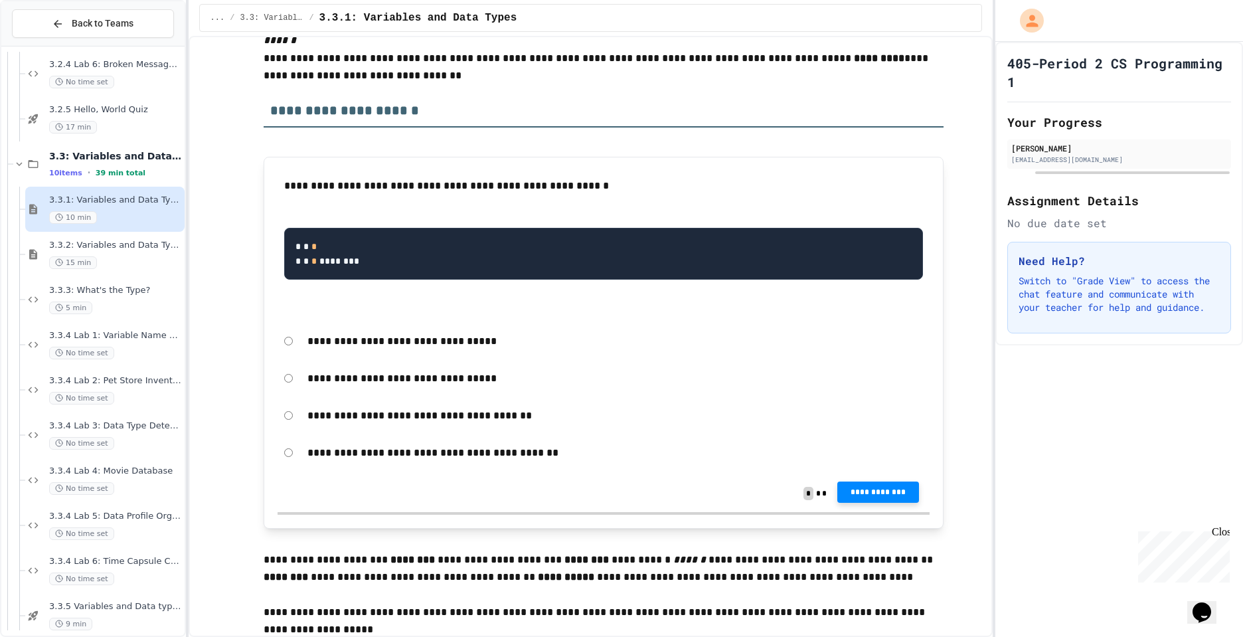 Image resolution: width=1243 pixels, height=637 pixels. I want to click on span: 17 min, so click(73, 127).